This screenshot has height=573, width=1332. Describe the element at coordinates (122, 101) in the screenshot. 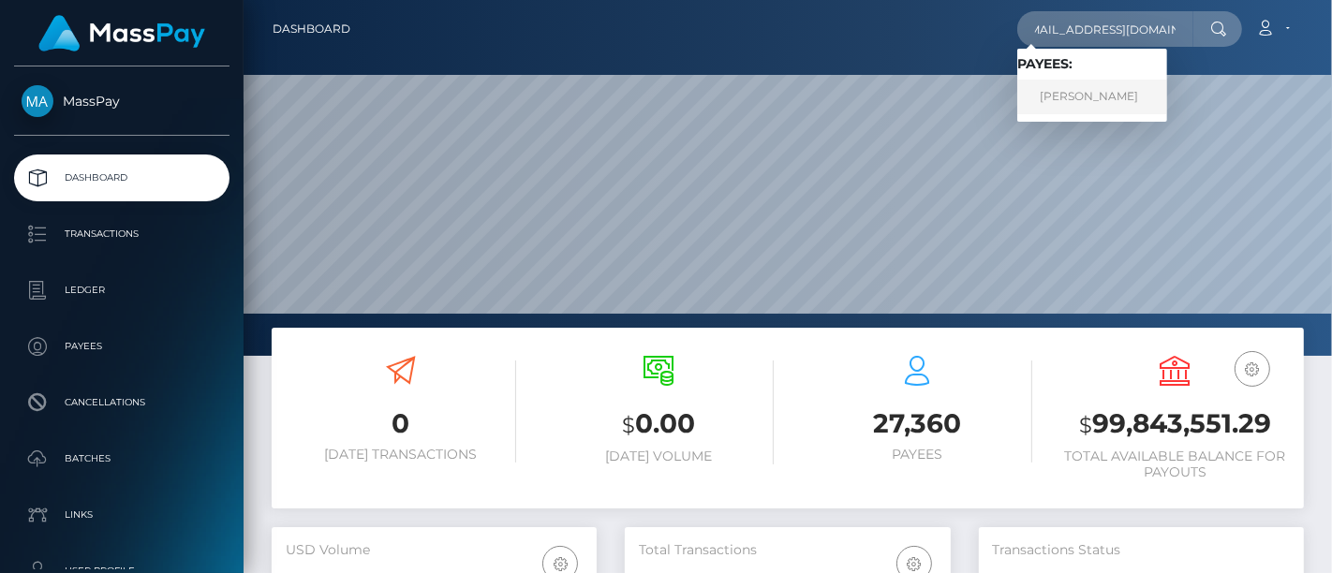

I see `span: MassPay` at that location.